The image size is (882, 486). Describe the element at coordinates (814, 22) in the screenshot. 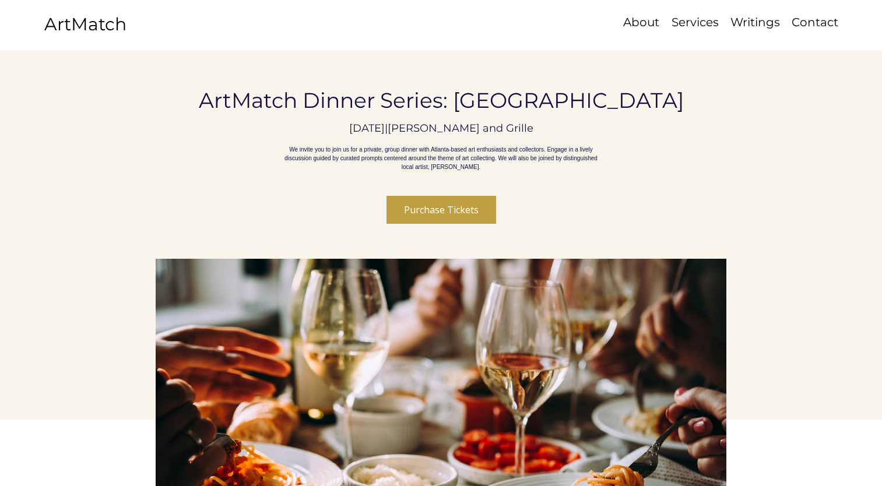

I see `a: Contact` at that location.